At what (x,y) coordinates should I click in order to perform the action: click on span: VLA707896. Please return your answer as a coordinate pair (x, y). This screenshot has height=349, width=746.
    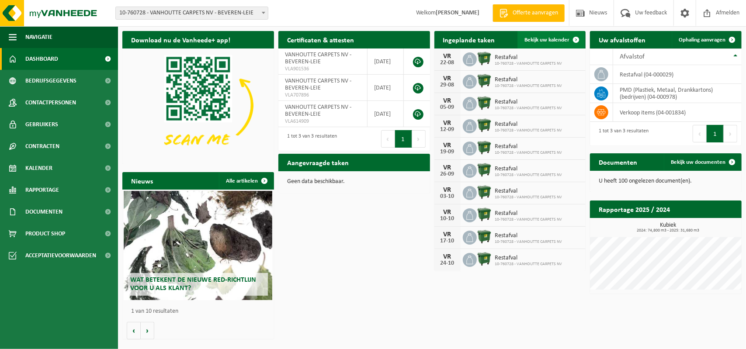
    Looking at the image, I should click on (322, 95).